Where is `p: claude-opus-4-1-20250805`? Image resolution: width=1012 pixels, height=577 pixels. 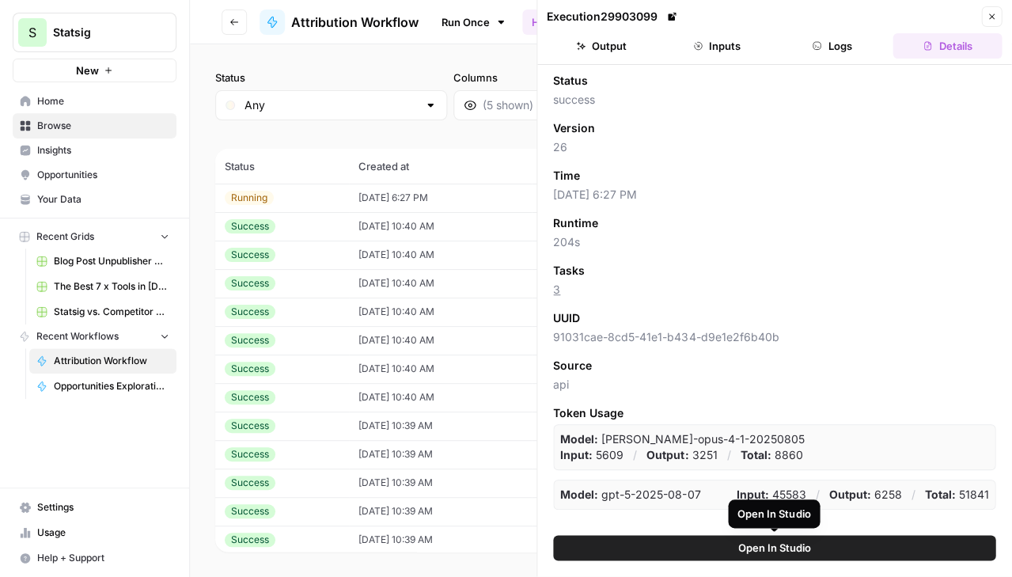
p: claude-opus-4-1-20250805 is located at coordinates (682, 439).